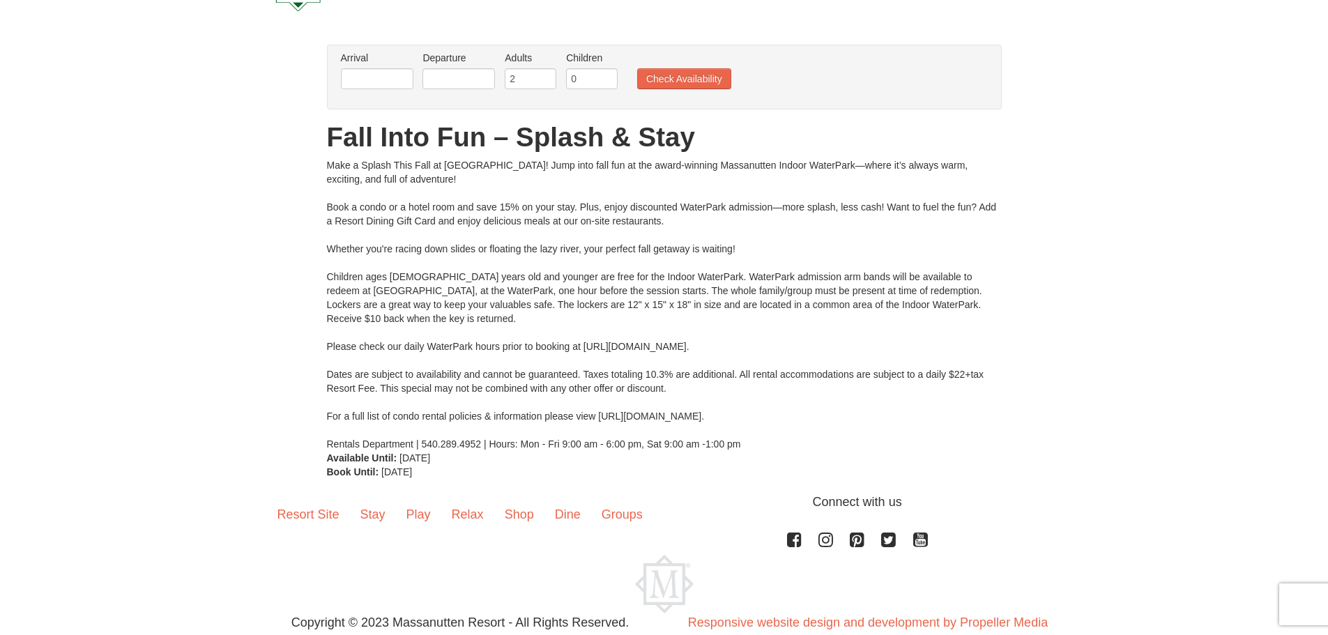 This screenshot has height=635, width=1328. Describe the element at coordinates (468, 515) in the screenshot. I see `a: Relax` at that location.